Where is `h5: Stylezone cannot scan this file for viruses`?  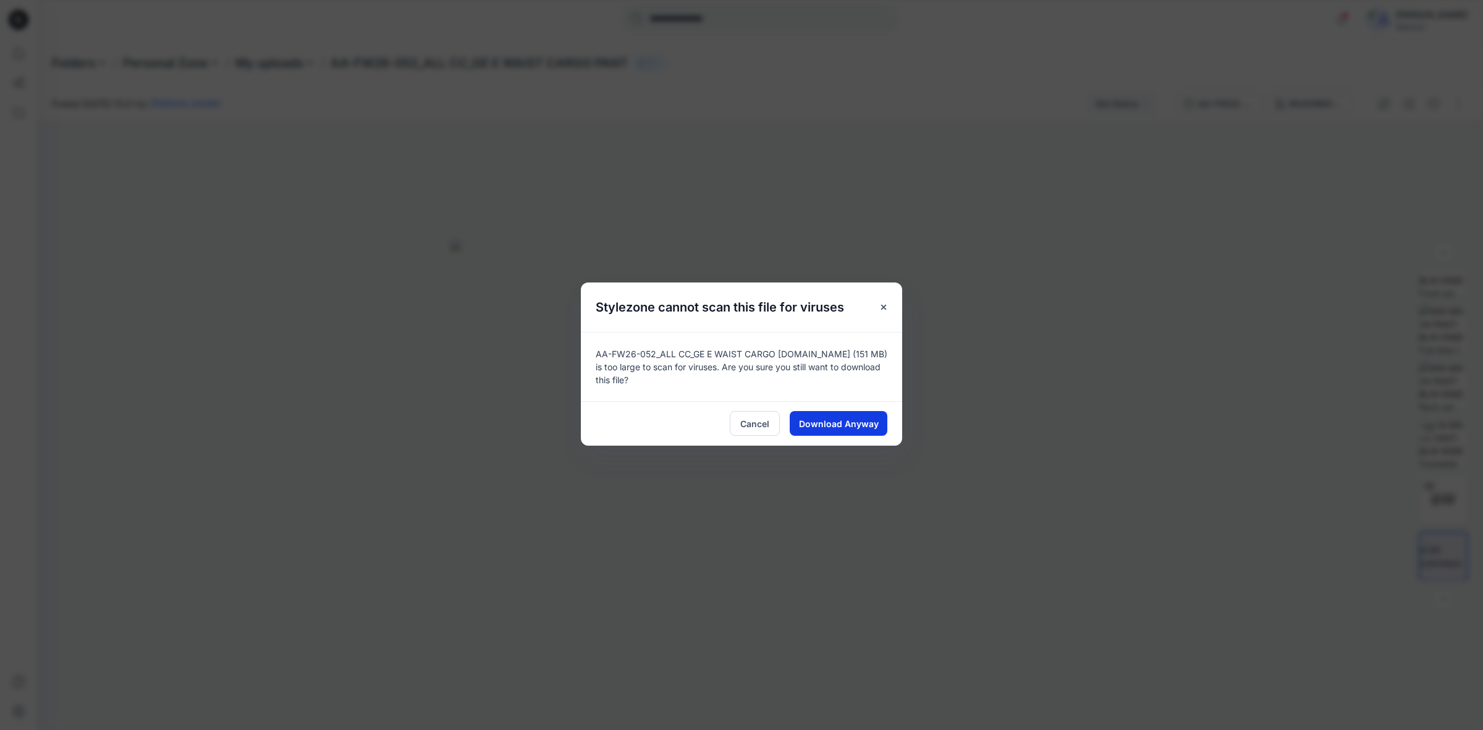
h5: Stylezone cannot scan this file for viruses is located at coordinates (720, 307).